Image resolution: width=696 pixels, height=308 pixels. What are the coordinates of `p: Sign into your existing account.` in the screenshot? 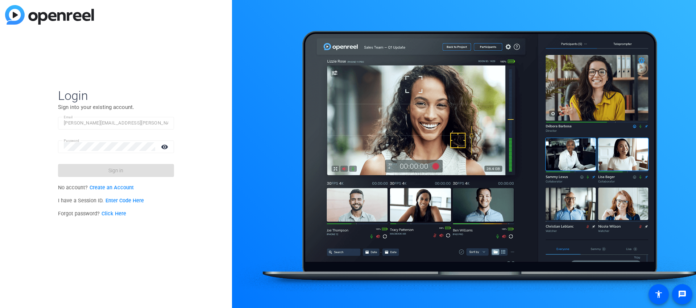 It's located at (116, 107).